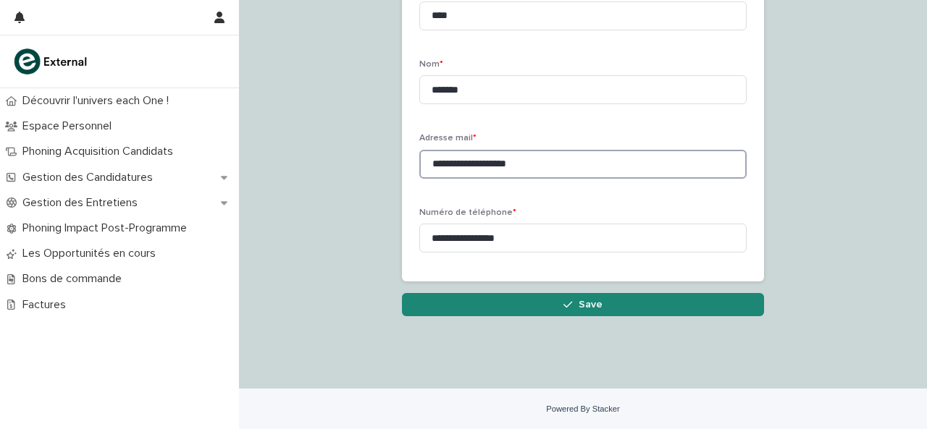  Describe the element at coordinates (91, 177) in the screenshot. I see `p: Gestion des Candidatures` at that location.